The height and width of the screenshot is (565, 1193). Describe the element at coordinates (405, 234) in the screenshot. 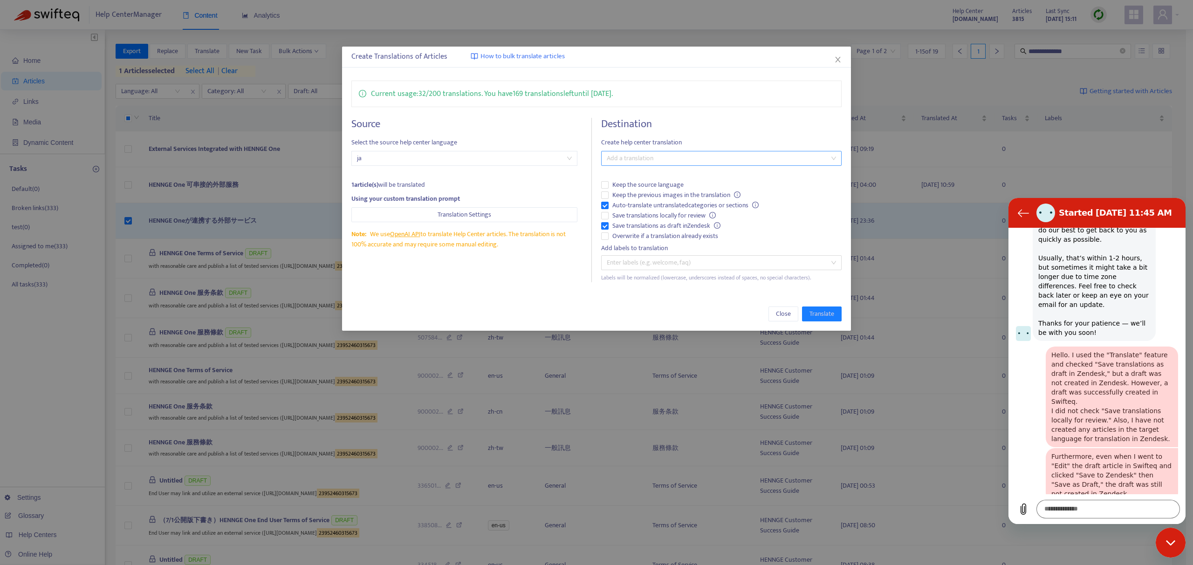

I see `a: OpenAI API` at that location.